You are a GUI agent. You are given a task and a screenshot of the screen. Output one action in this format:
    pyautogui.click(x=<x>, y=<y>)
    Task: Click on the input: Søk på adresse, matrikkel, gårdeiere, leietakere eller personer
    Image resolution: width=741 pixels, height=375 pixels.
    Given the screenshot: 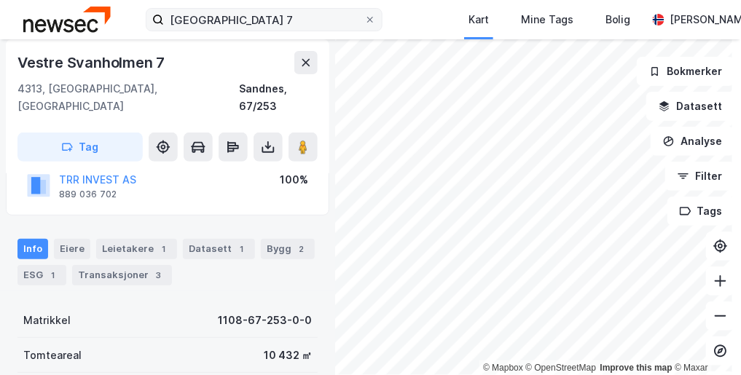 What is the action you would take?
    pyautogui.click(x=264, y=20)
    